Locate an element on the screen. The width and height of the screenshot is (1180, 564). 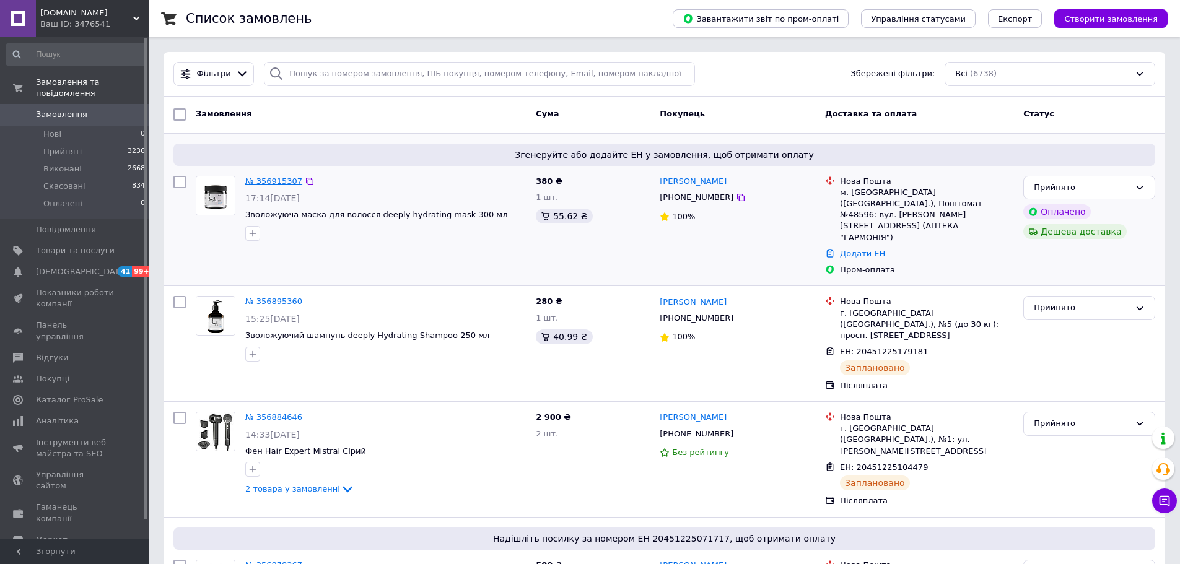
span: Всі is located at coordinates (961, 74).